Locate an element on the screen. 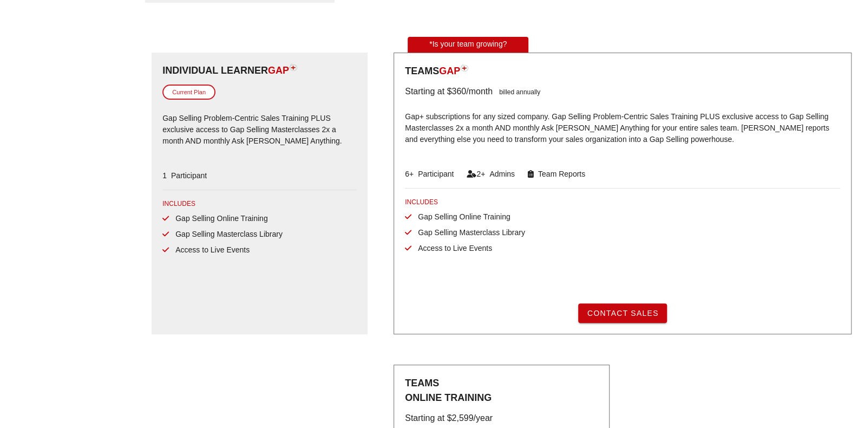 Image resolution: width=858 pixels, height=428 pixels. div: Starting at $360 is located at coordinates (435, 91).